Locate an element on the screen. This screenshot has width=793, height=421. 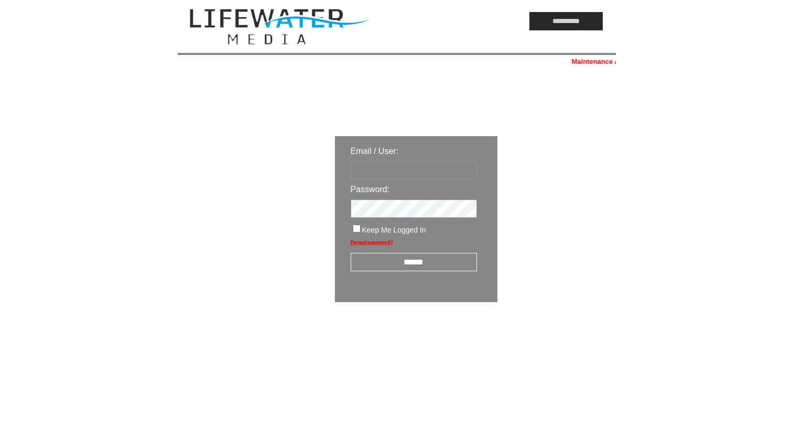
img: transparent.png is located at coordinates (554, 335).